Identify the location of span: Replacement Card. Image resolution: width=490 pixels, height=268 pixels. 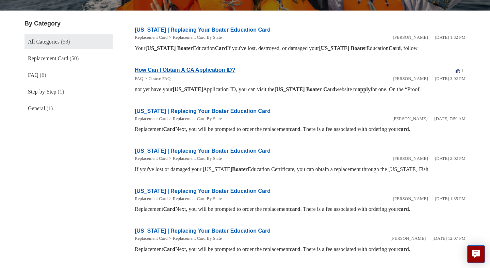
(48, 58).